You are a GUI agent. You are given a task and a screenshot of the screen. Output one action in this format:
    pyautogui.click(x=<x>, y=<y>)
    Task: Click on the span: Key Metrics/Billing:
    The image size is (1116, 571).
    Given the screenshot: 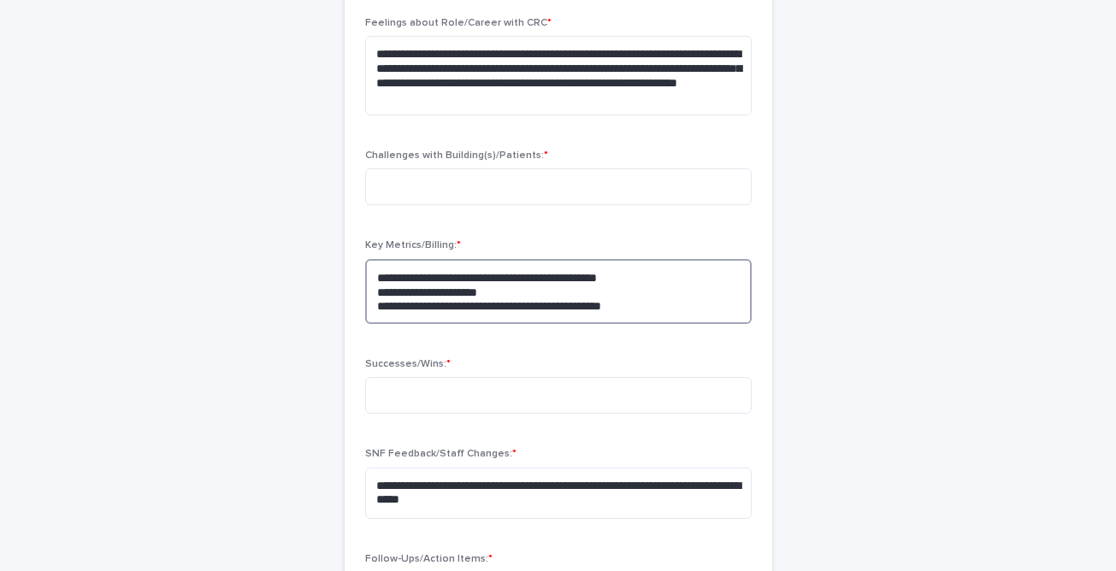 What is the action you would take?
    pyautogui.click(x=413, y=245)
    